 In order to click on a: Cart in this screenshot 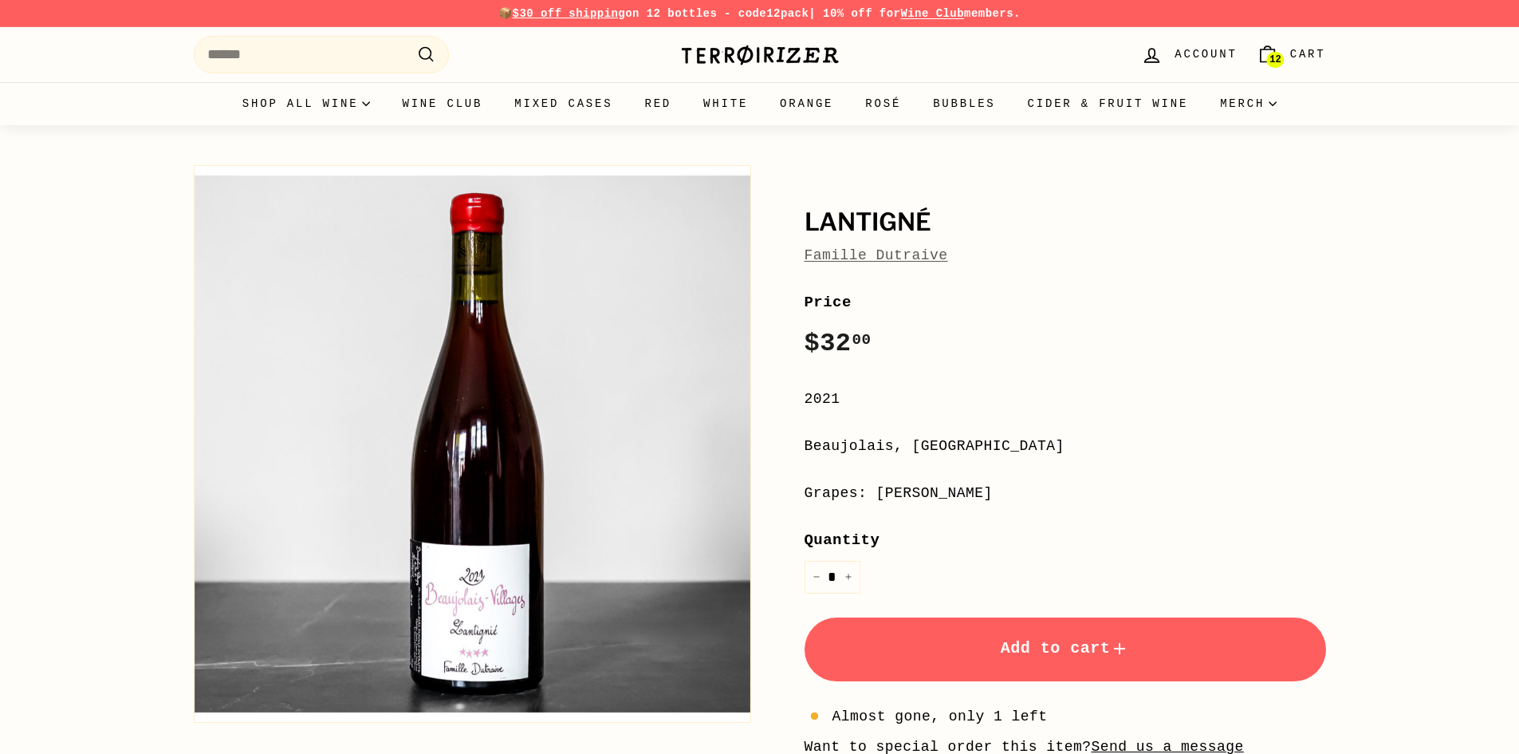, I will do `click(1291, 54)`.